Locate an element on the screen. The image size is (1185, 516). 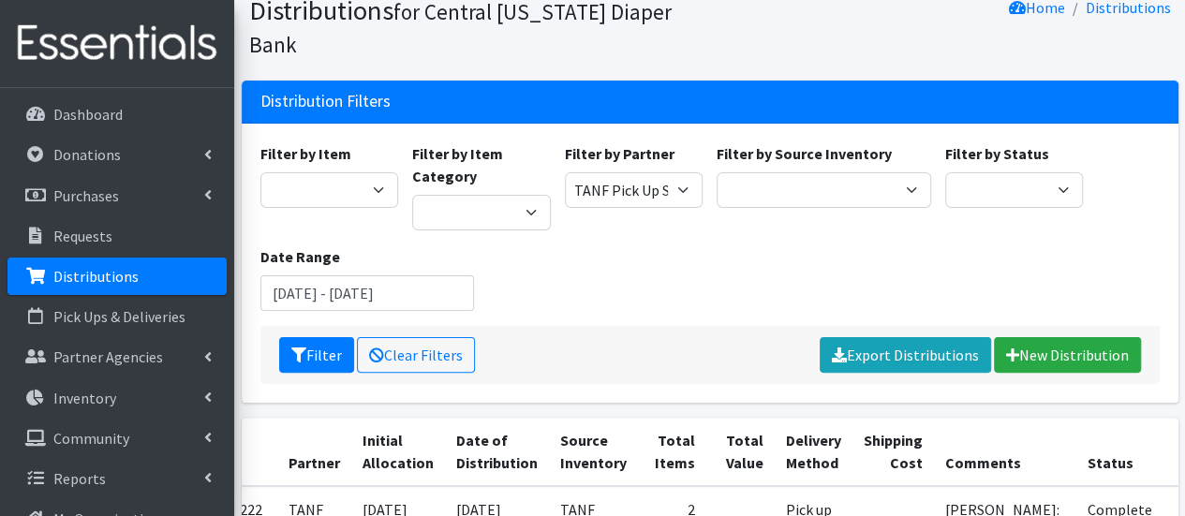
th: Shipping Cost is located at coordinates (893, 452).